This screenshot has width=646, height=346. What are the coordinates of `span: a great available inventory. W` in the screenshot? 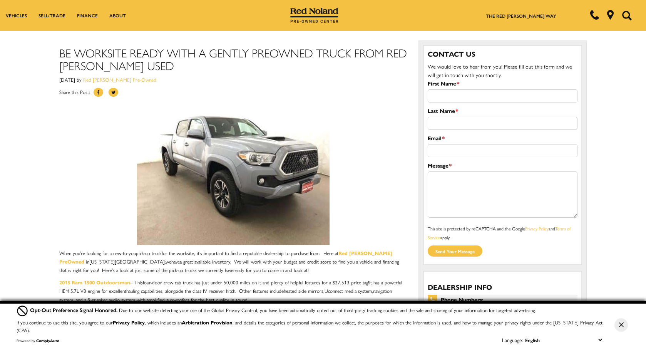 It's located at (209, 261).